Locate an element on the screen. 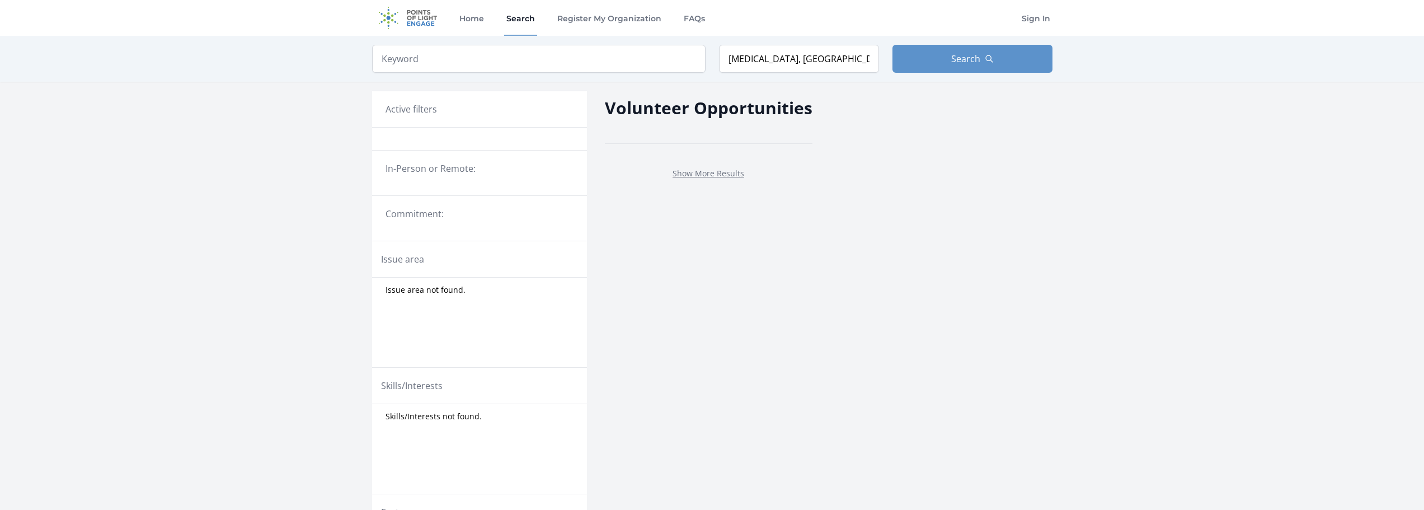 The image size is (1424, 510). span: Issue area not found. is located at coordinates (425, 290).